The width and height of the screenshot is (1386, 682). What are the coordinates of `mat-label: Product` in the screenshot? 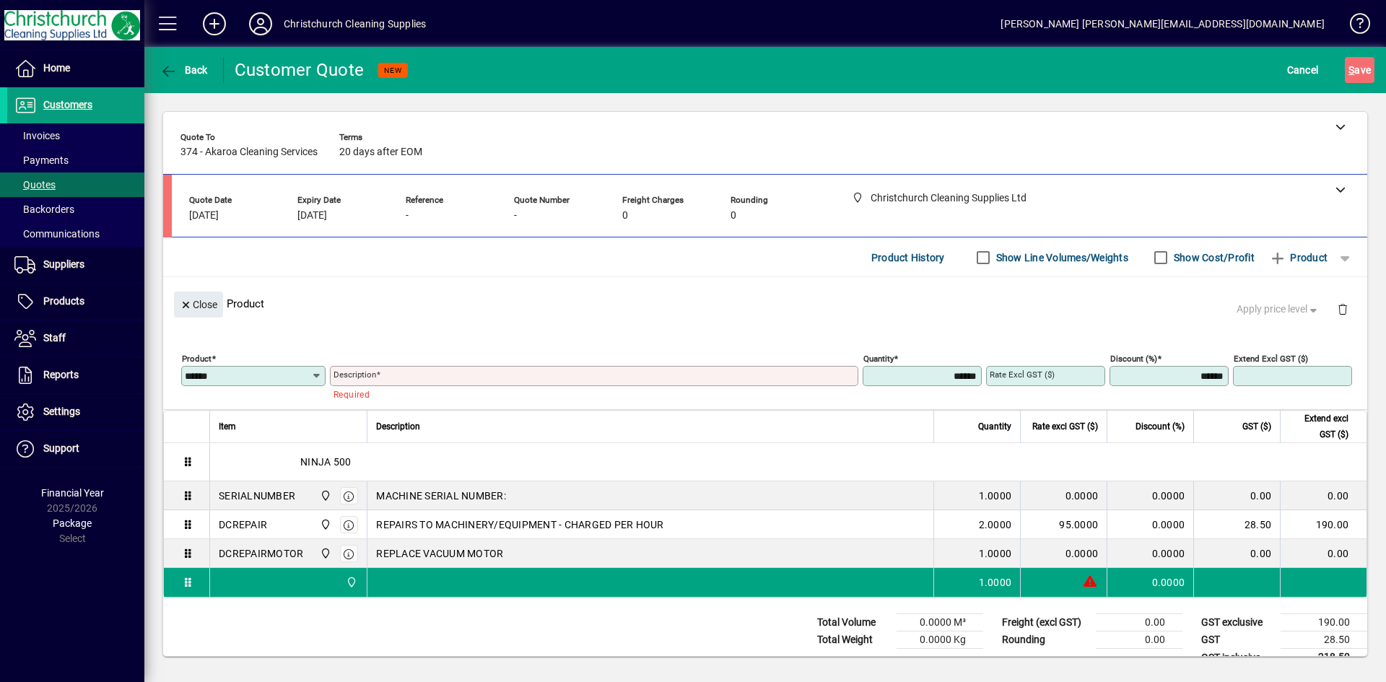 It's located at (196, 359).